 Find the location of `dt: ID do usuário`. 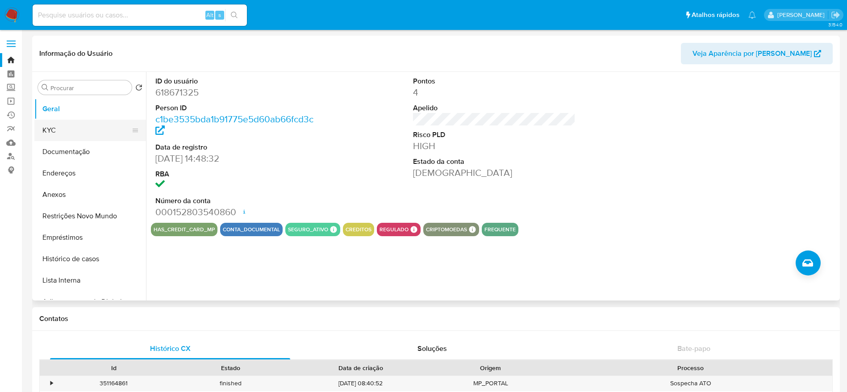

dt: ID do usuário is located at coordinates (237, 81).